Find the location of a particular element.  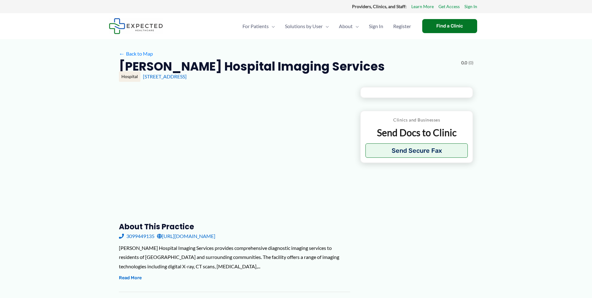

a: Get Access is located at coordinates (449, 7).